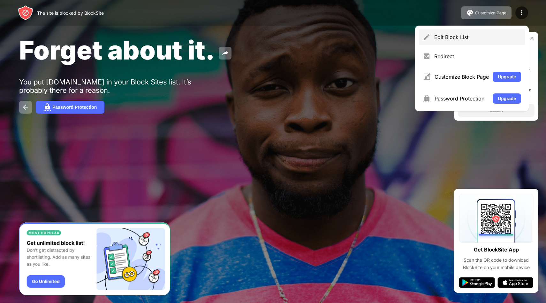 The width and height of the screenshot is (546, 303). Describe the element at coordinates (522, 13) in the screenshot. I see `img: menu-icon.svg` at that location.